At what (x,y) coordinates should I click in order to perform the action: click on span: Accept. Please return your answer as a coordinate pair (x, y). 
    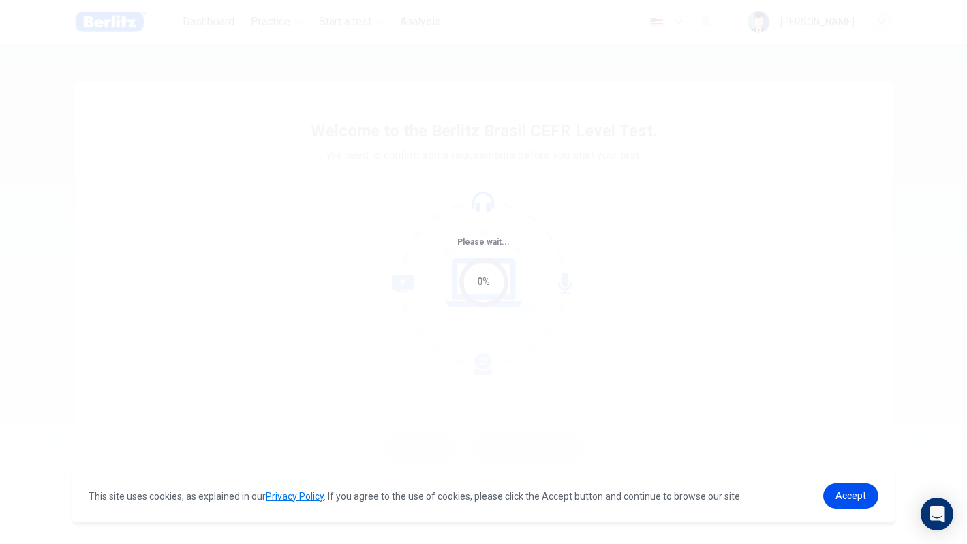
    Looking at the image, I should click on (851, 495).